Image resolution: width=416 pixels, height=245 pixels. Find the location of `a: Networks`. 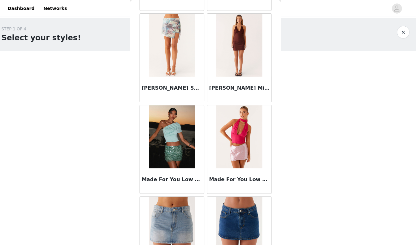

a: Networks is located at coordinates (60, 8).